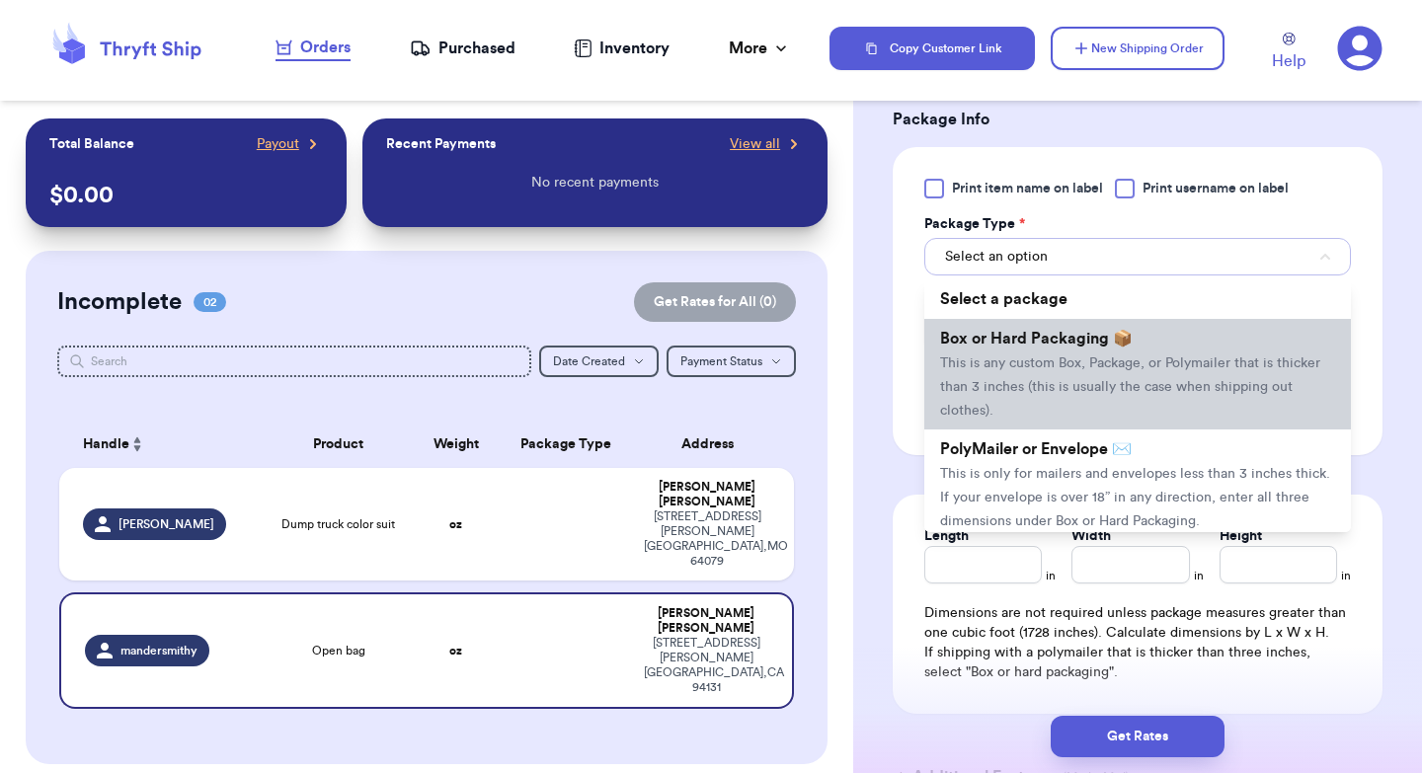 The width and height of the screenshot is (1422, 773). What do you see at coordinates (715, 302) in the screenshot?
I see `button: Get Rates for All (0)` at bounding box center [715, 302].